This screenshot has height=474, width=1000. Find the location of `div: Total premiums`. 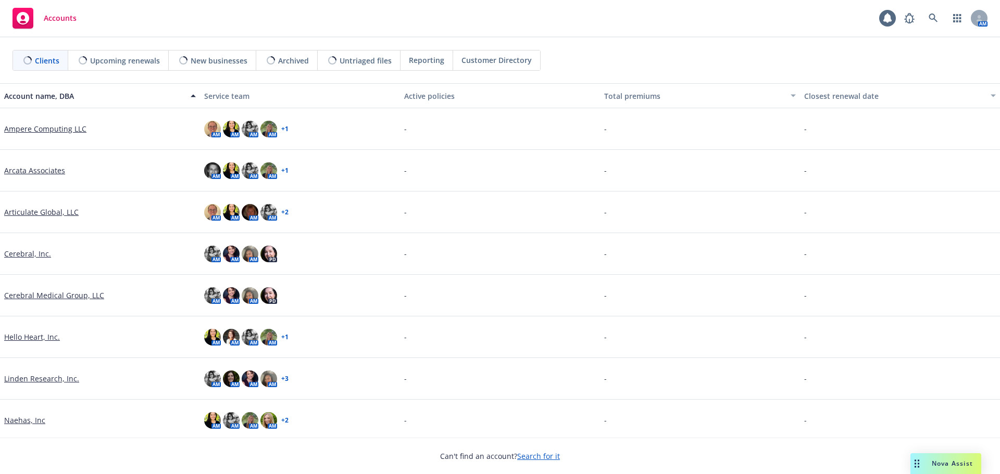

div: Total premiums is located at coordinates (694, 96).